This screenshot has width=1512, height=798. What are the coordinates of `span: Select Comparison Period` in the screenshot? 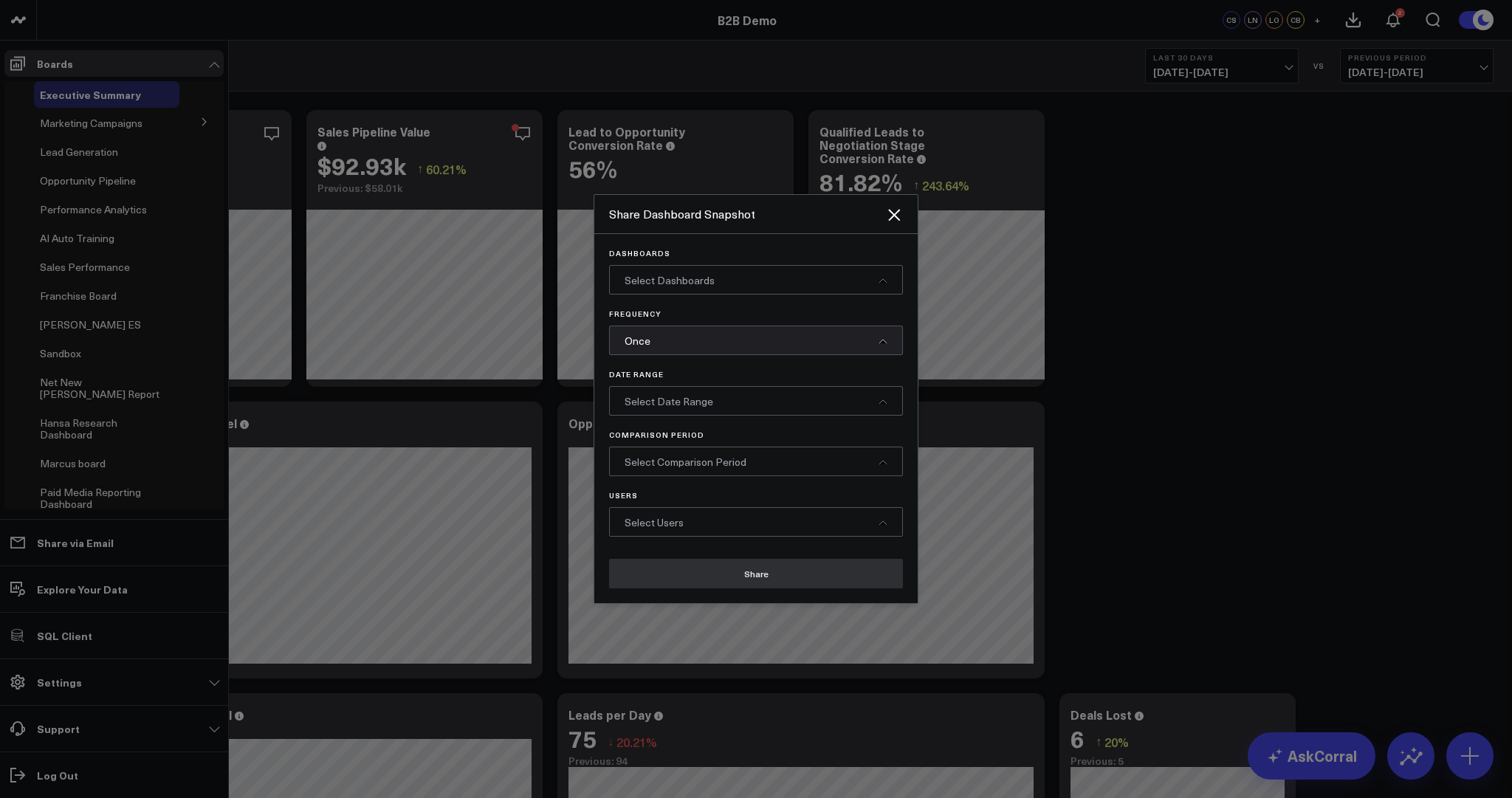 It's located at (685, 462).